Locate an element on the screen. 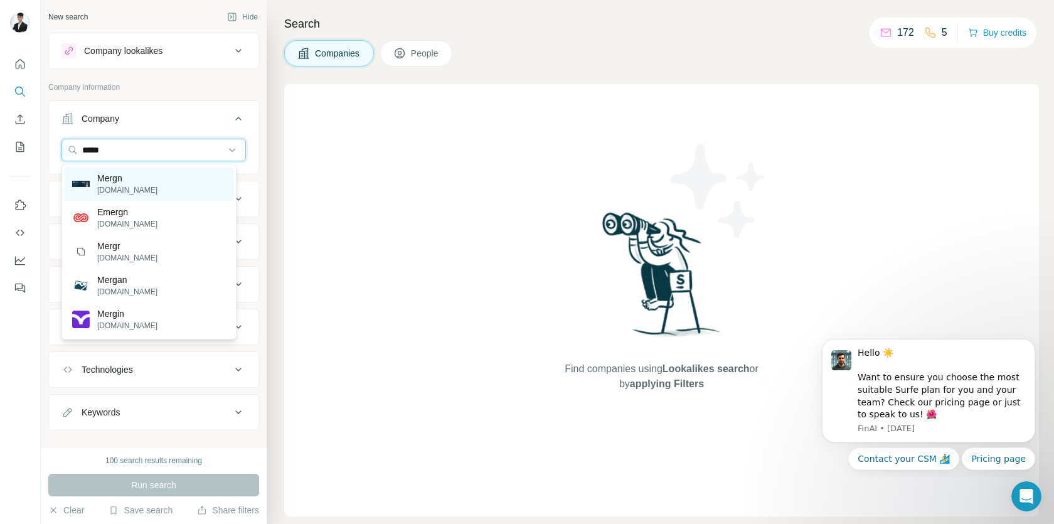 The image size is (1054, 524). div: message notification from FinAI, 2w ago. Hello ☀️ Want to ensure you choose the most suitable Sur... is located at coordinates (125, 63).